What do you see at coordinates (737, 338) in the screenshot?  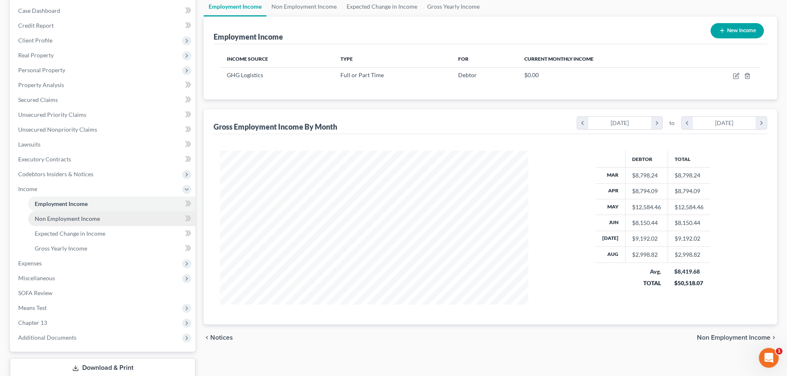 I see `button: Non Employment Income chevron_right` at bounding box center [737, 338].